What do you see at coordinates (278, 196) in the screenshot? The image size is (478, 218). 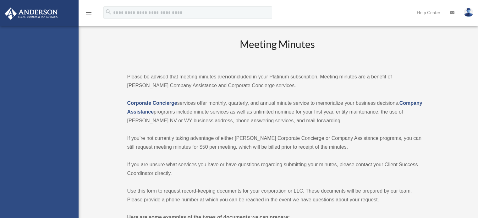 I see `p: Use this form to request record-keeping documents for your corporation or LLC. These documents wi...` at bounding box center [278, 196].